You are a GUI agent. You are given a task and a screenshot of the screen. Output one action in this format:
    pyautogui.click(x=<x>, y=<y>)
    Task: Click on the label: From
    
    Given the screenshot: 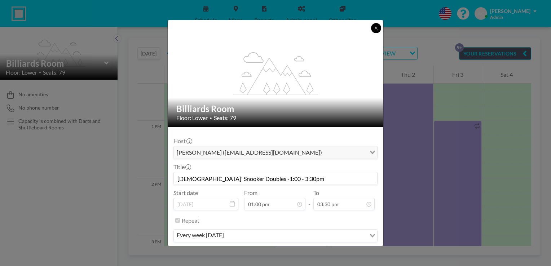 What is the action you would take?
    pyautogui.click(x=251, y=193)
    